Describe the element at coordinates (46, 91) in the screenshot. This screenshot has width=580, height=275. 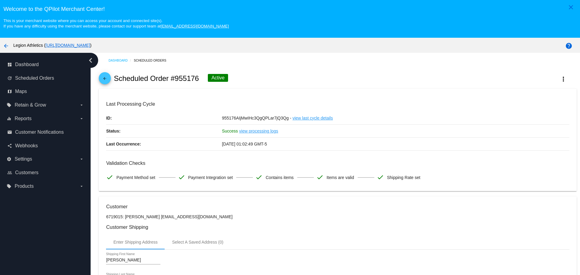
I see `a: map Maps` at that location.